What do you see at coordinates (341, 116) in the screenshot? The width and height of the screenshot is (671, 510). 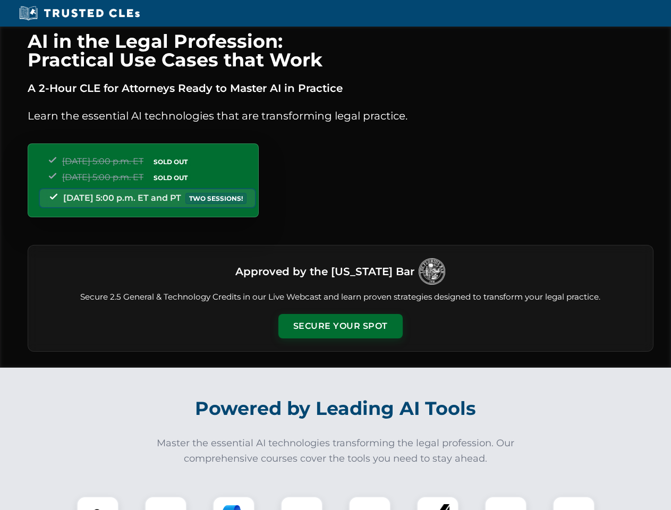 I see `p: Learn the essential AI technologies that are transforming legal practice.` at bounding box center [341, 116].